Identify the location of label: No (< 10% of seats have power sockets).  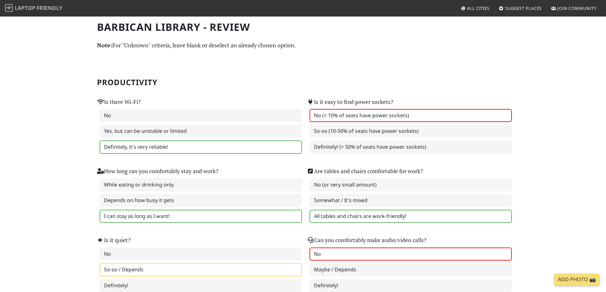
(411, 116).